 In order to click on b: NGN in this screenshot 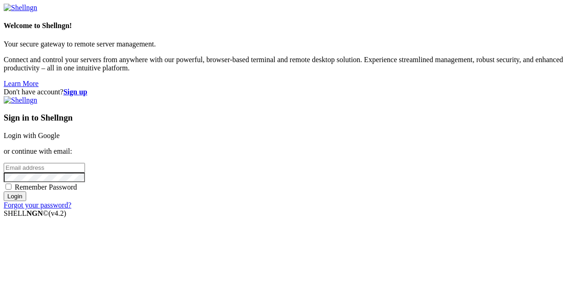, I will do `click(35, 213)`.